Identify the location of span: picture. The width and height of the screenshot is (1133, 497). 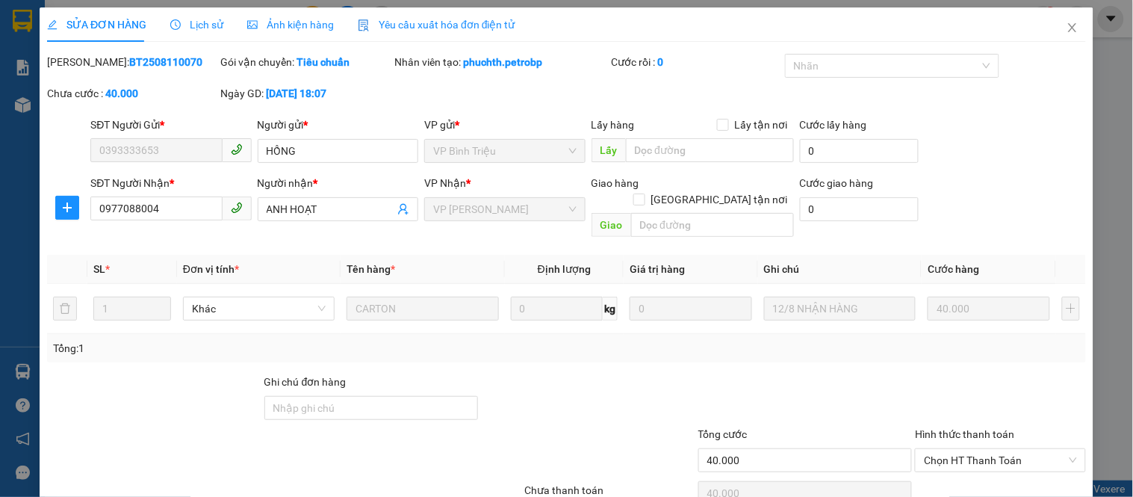
(252, 25).